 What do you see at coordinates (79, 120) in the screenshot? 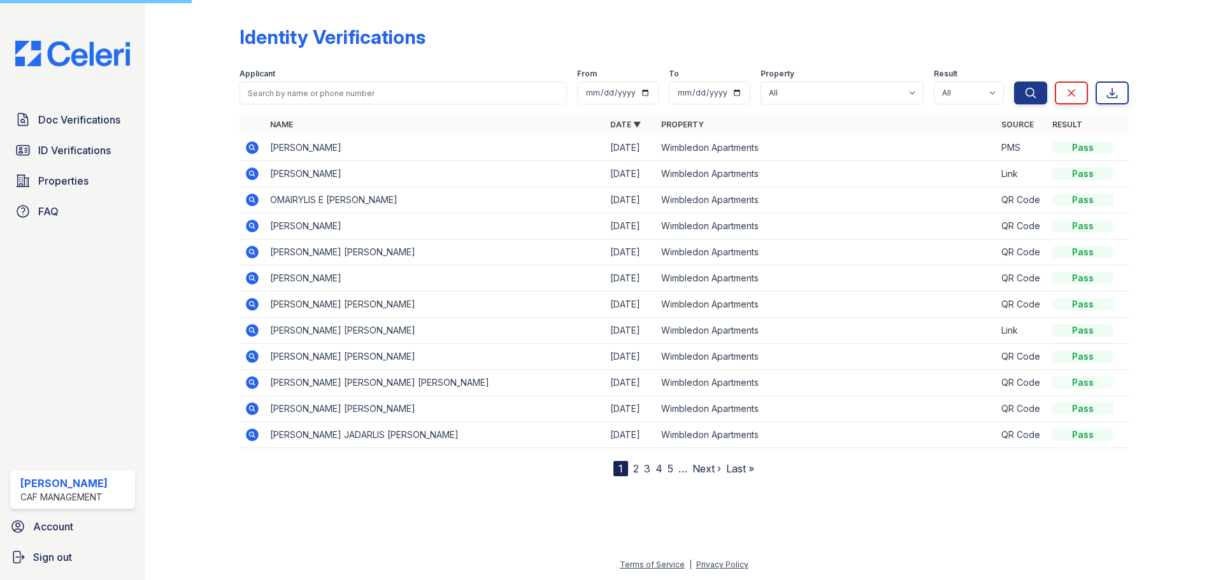
I see `span: Doc Verifications` at bounding box center [79, 120].